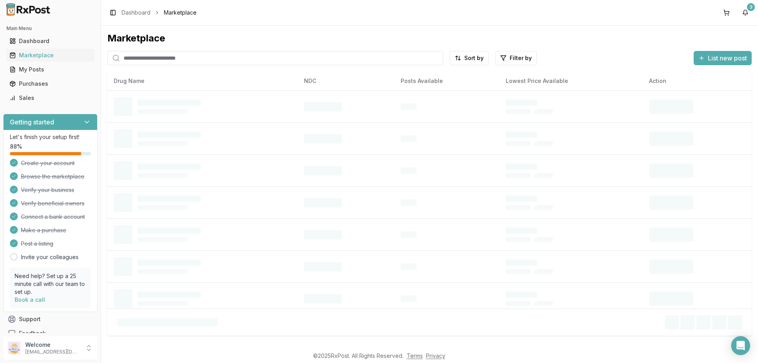 This screenshot has width=758, height=363. What do you see at coordinates (50, 84) in the screenshot?
I see `a: Purchases` at bounding box center [50, 84].